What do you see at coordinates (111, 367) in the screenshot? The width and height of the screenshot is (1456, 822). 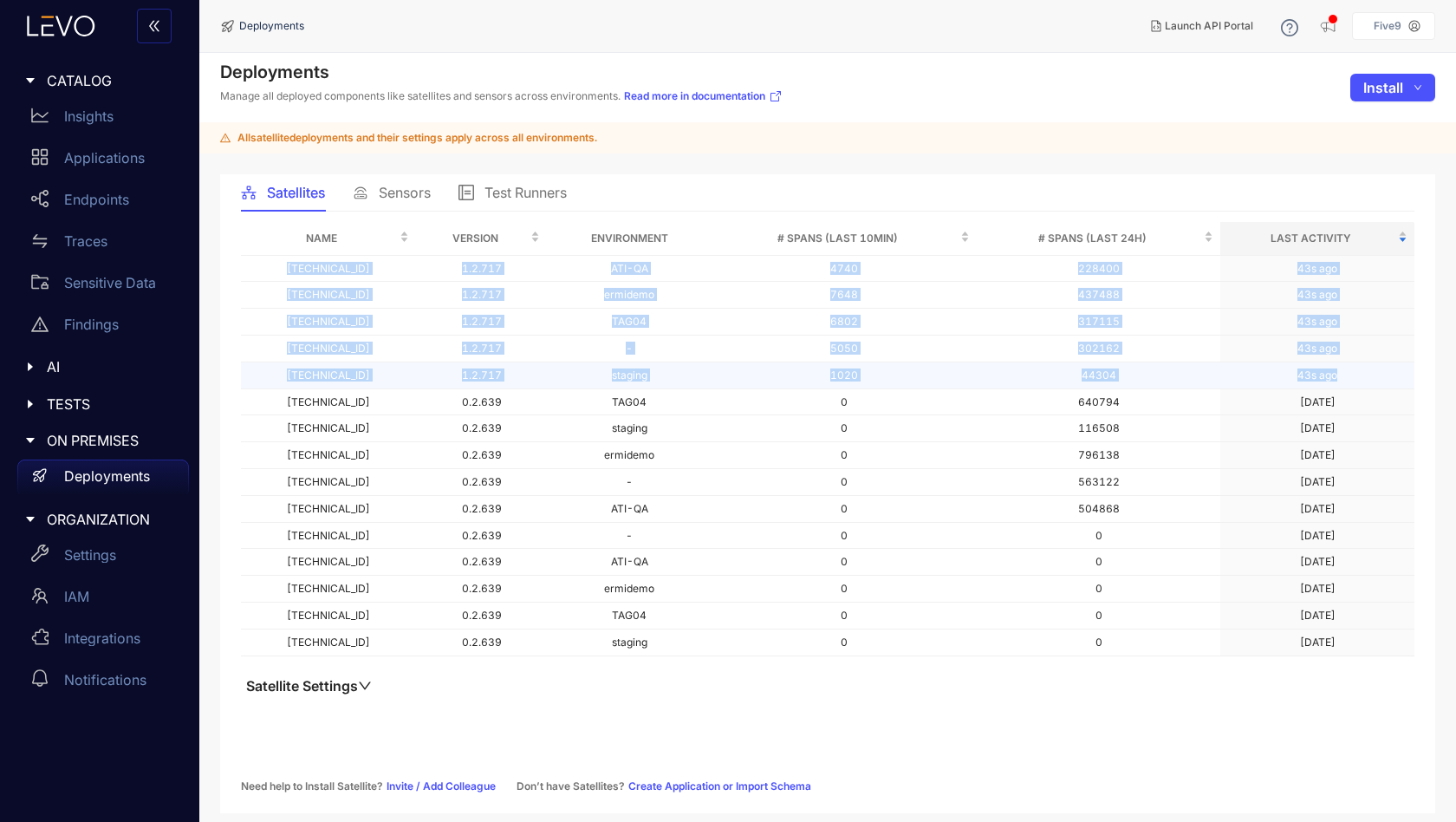 I see `span: AI` at bounding box center [111, 367].